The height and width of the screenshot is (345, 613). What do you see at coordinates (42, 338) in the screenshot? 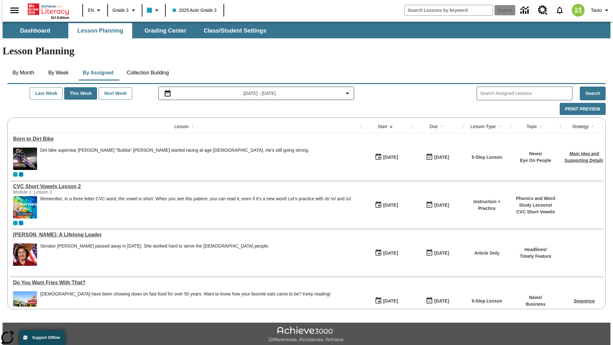
I see `button: Support Offline` at bounding box center [42, 338].